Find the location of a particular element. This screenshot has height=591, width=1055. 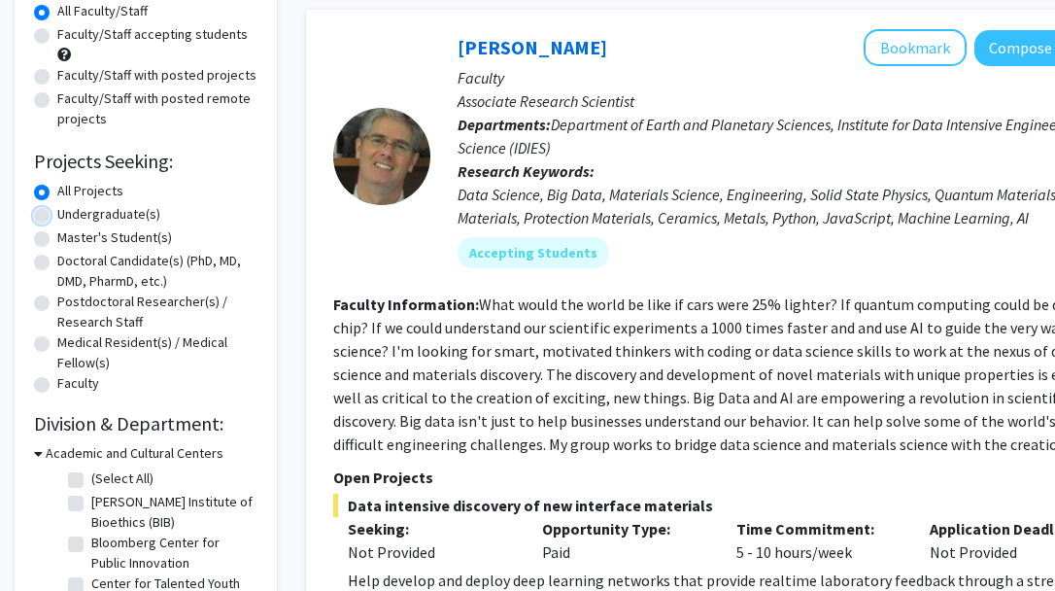

div: Not Provided is located at coordinates (430, 552).